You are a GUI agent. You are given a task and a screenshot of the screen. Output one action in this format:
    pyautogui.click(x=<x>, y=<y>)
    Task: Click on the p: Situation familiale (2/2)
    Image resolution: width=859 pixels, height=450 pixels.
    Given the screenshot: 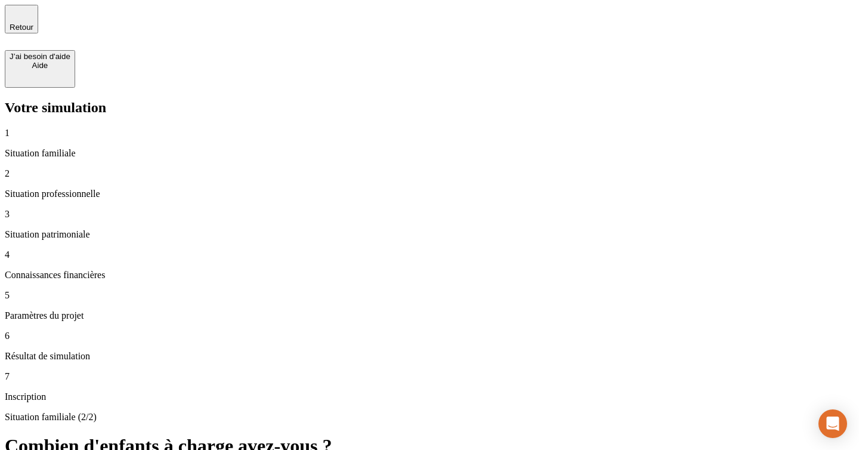 What is the action you would take?
    pyautogui.click(x=429, y=417)
    